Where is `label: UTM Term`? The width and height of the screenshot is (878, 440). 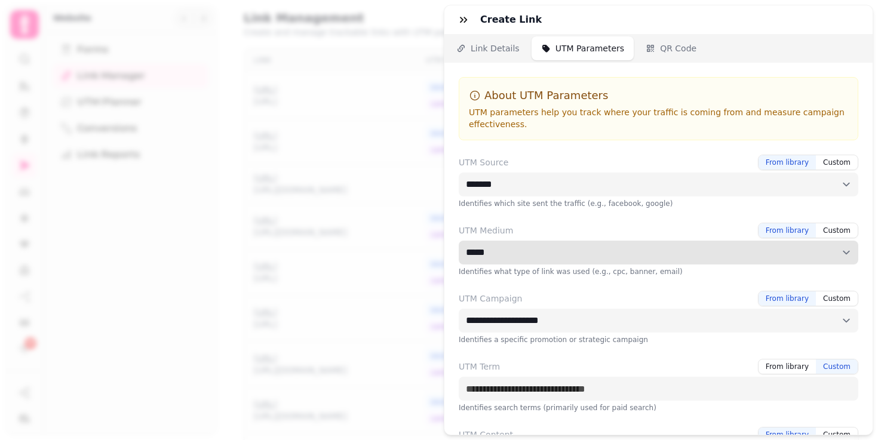
label: UTM Term is located at coordinates (479, 367).